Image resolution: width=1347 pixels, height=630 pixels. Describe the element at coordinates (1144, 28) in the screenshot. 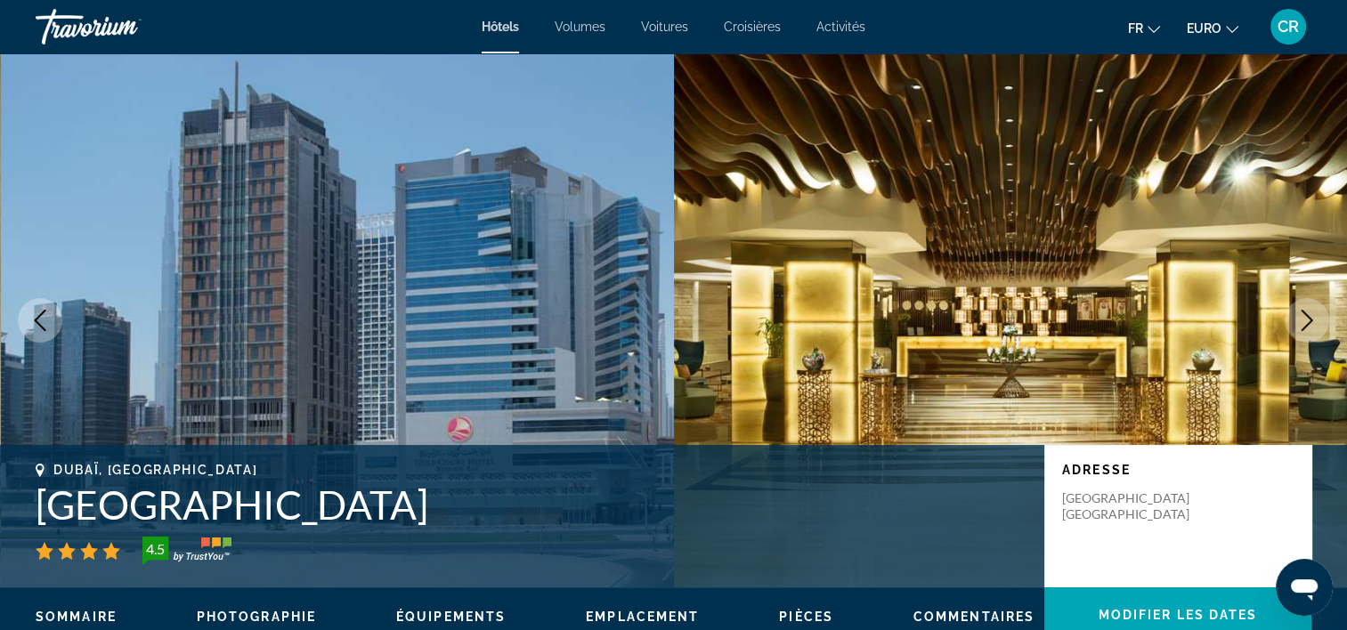

I see `button: Changer la langue` at that location.